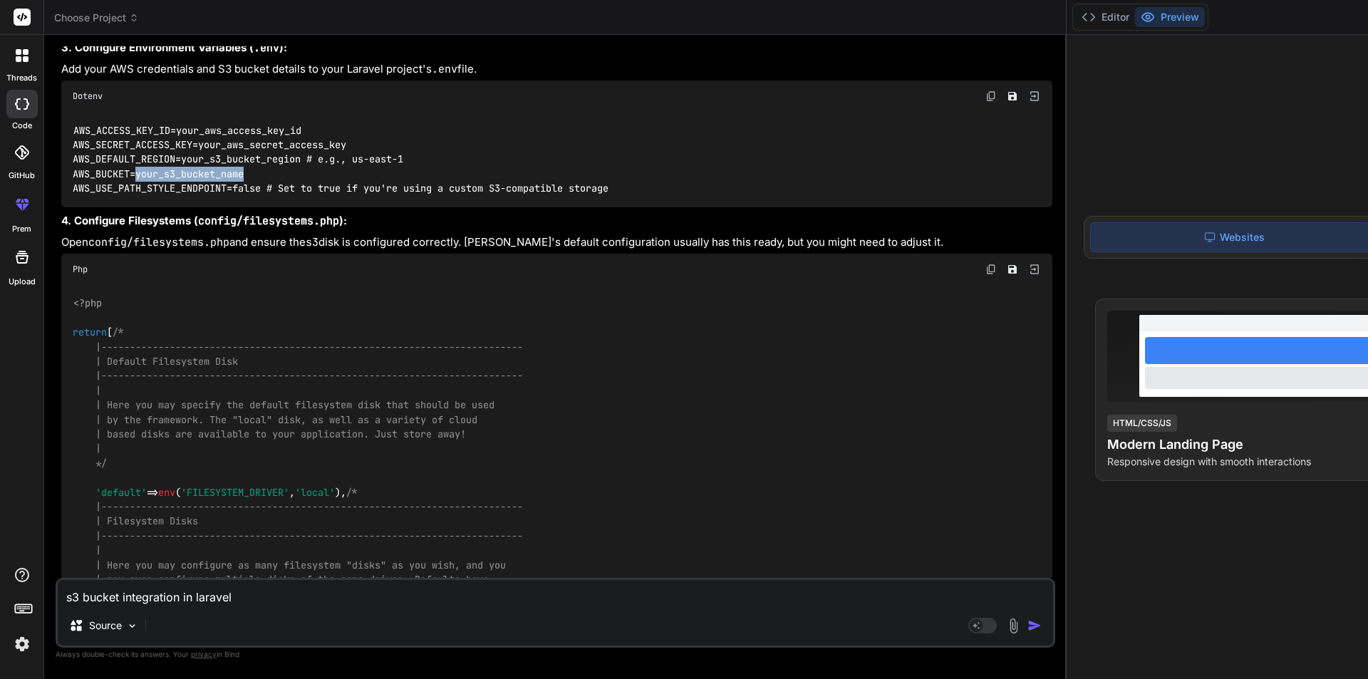  What do you see at coordinates (80, 269) in the screenshot?
I see `span: Php` at bounding box center [80, 269].